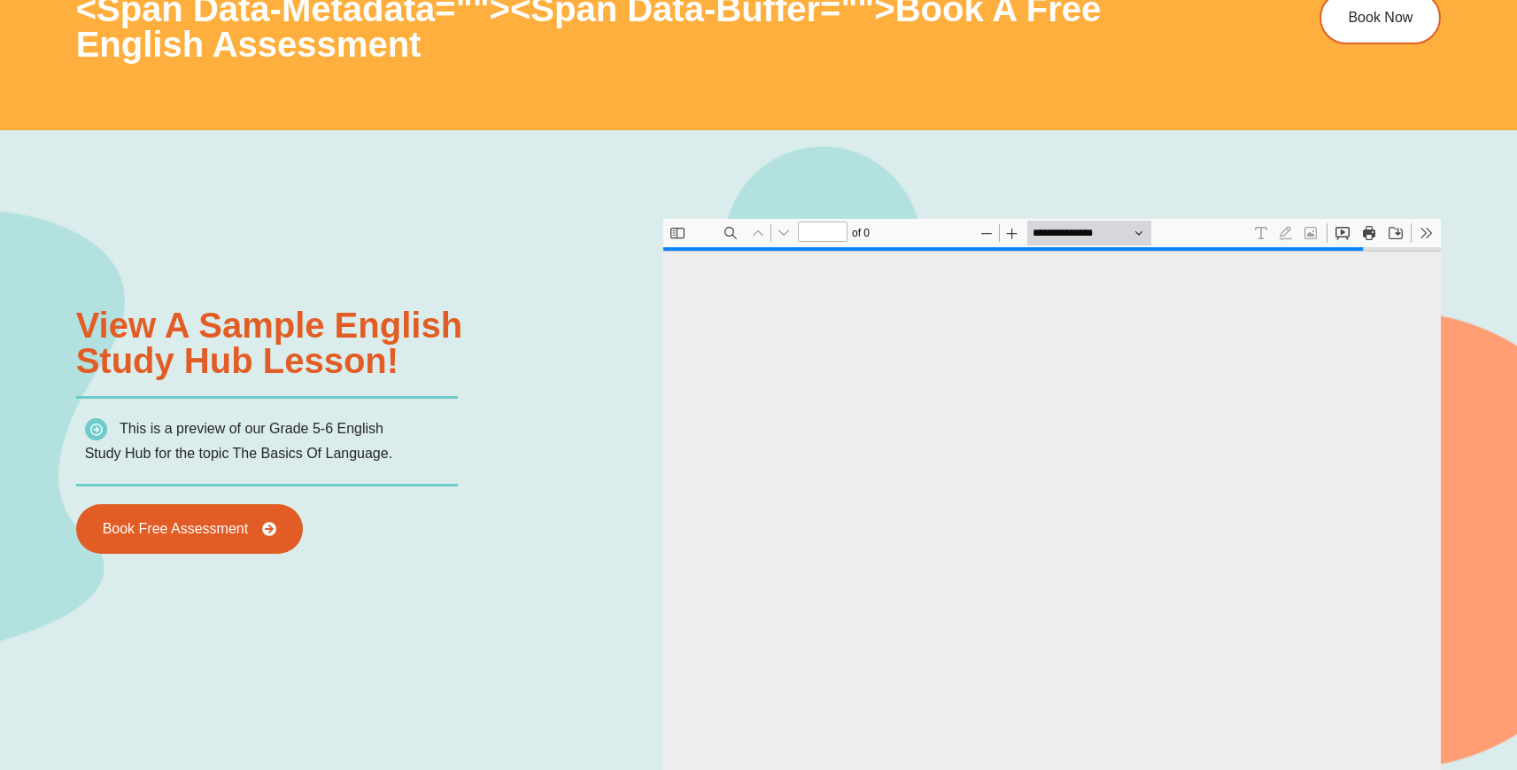 Image resolution: width=1517 pixels, height=770 pixels. I want to click on button: Add or edit images, so click(647, 14).